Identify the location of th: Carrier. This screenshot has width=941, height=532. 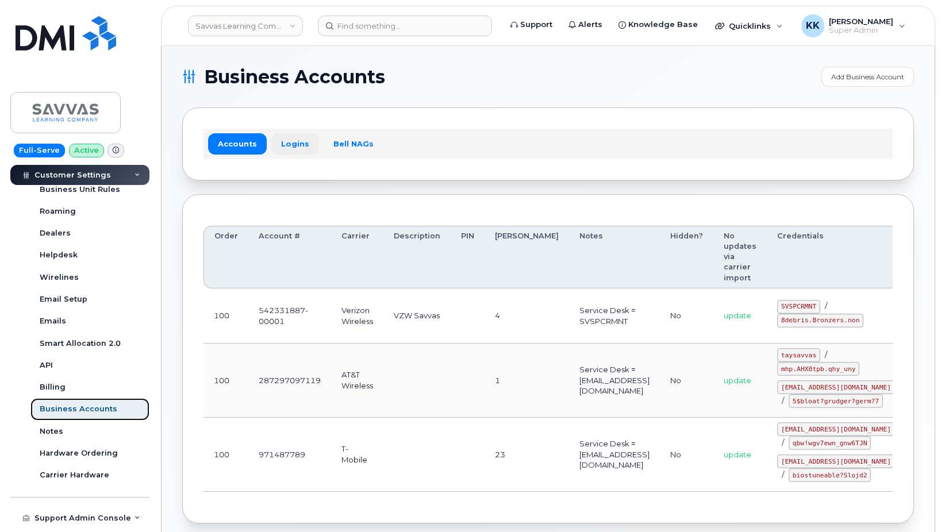
(357, 257).